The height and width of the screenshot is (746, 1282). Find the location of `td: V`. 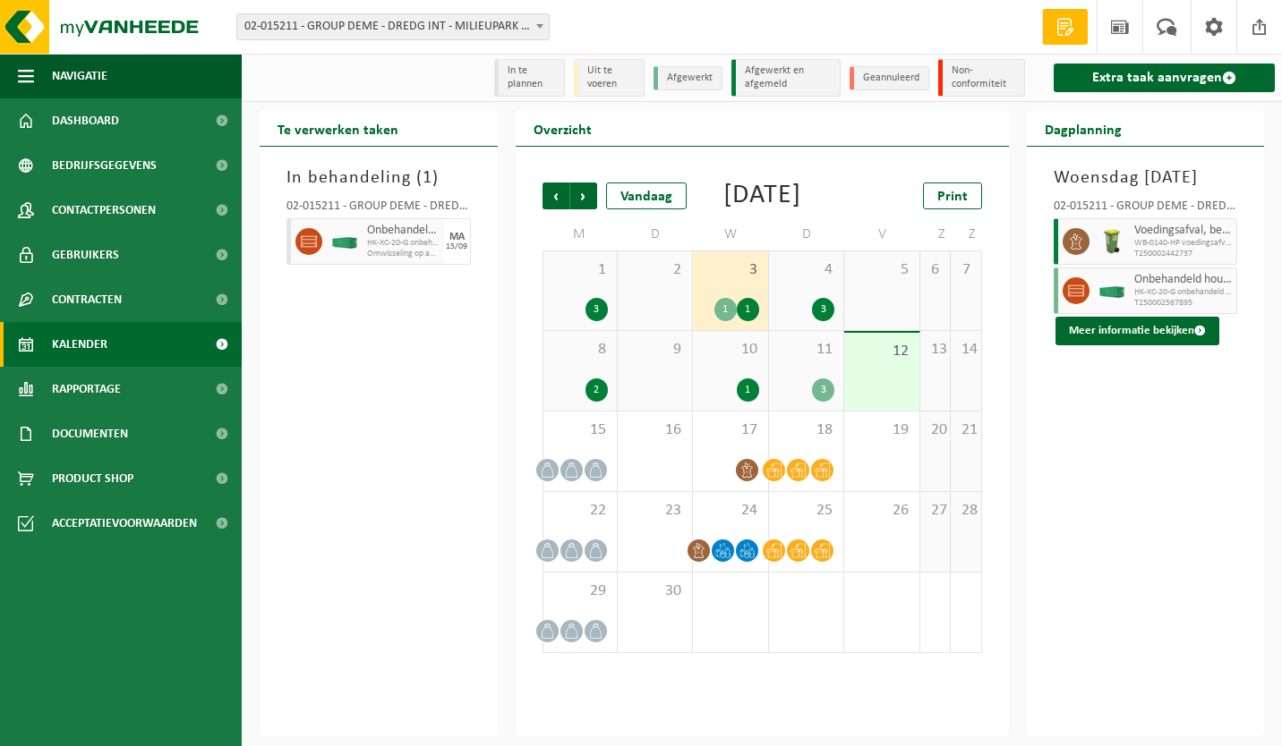

td: V is located at coordinates (882, 234).